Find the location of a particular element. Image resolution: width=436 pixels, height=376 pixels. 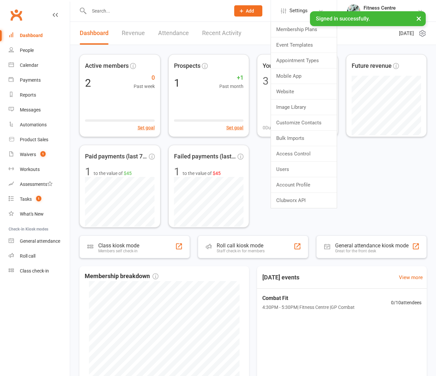

div: People is located at coordinates (27, 50).